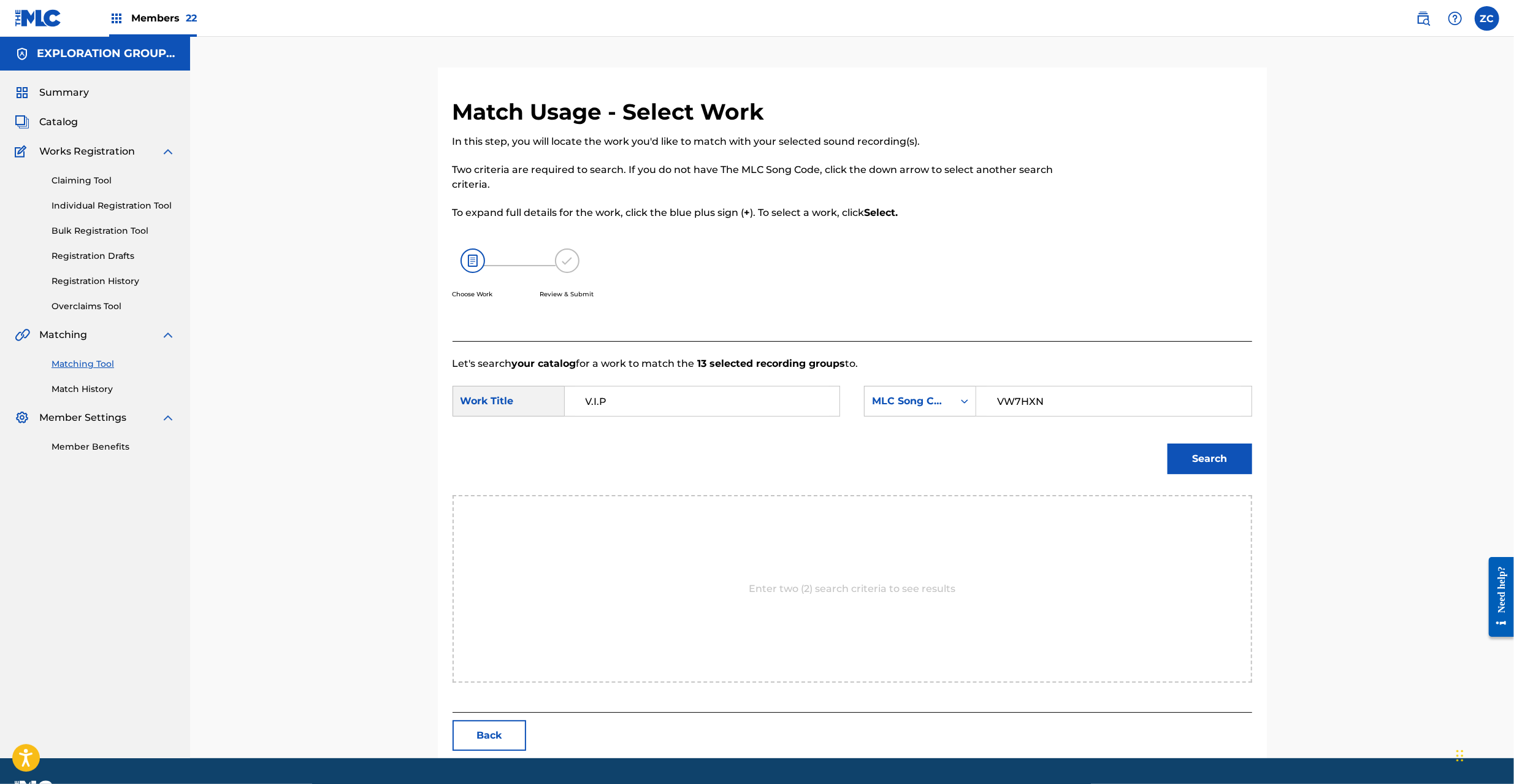 This screenshot has height=784, width=1514. Describe the element at coordinates (852, 433) in the screenshot. I see `form: Search Form` at that location.